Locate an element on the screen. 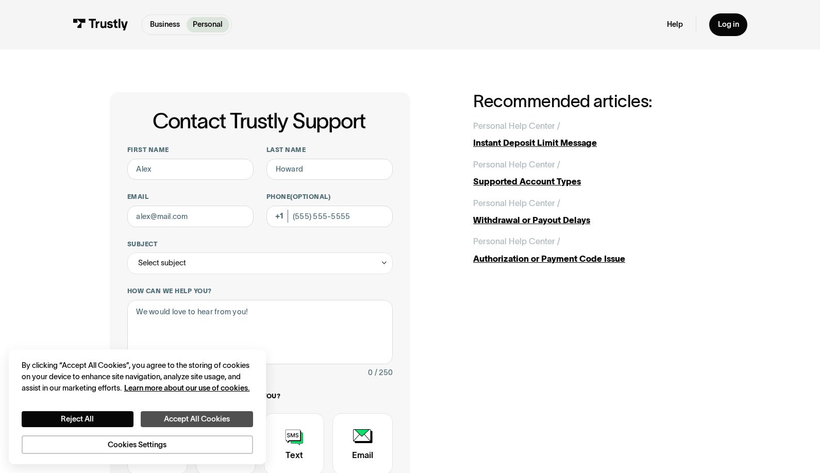  h2: Recommended articles: is located at coordinates (591, 102).